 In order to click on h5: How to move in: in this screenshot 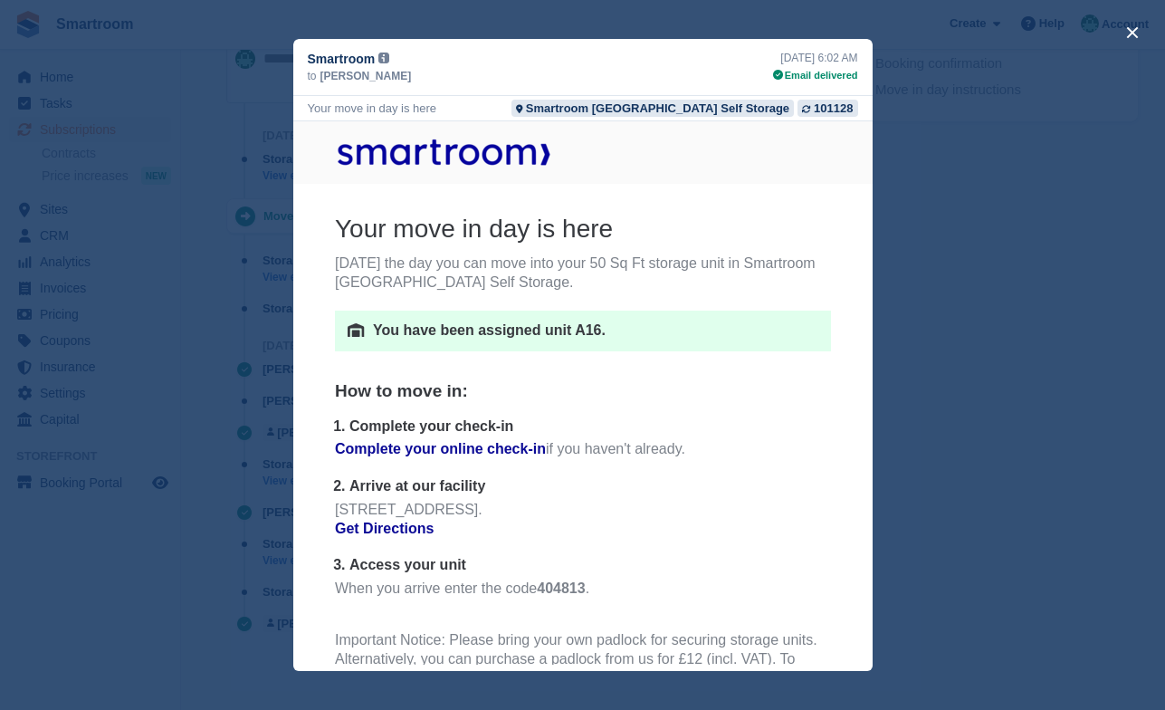, I will do `click(290, 270)`.